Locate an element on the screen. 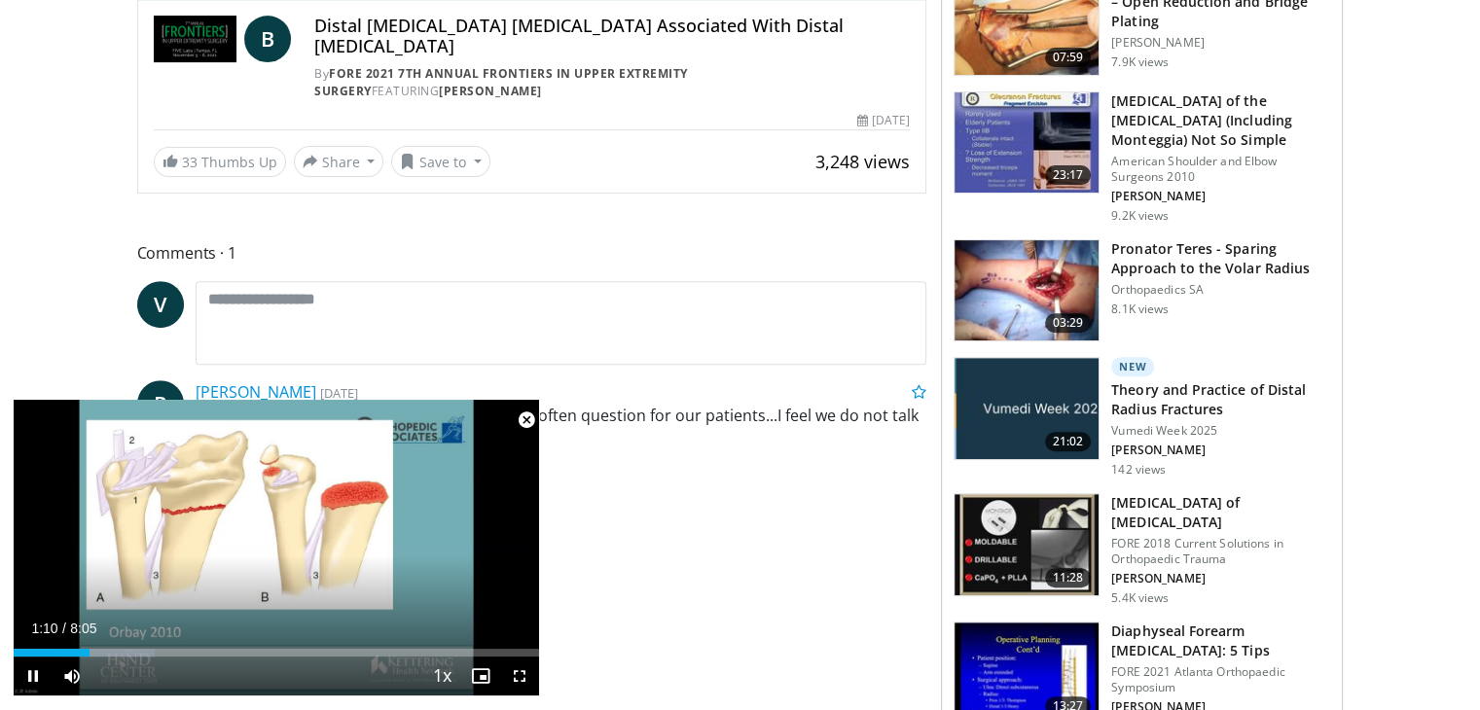 The height and width of the screenshot is (710, 1480). button: Playback Rate is located at coordinates (442, 676).